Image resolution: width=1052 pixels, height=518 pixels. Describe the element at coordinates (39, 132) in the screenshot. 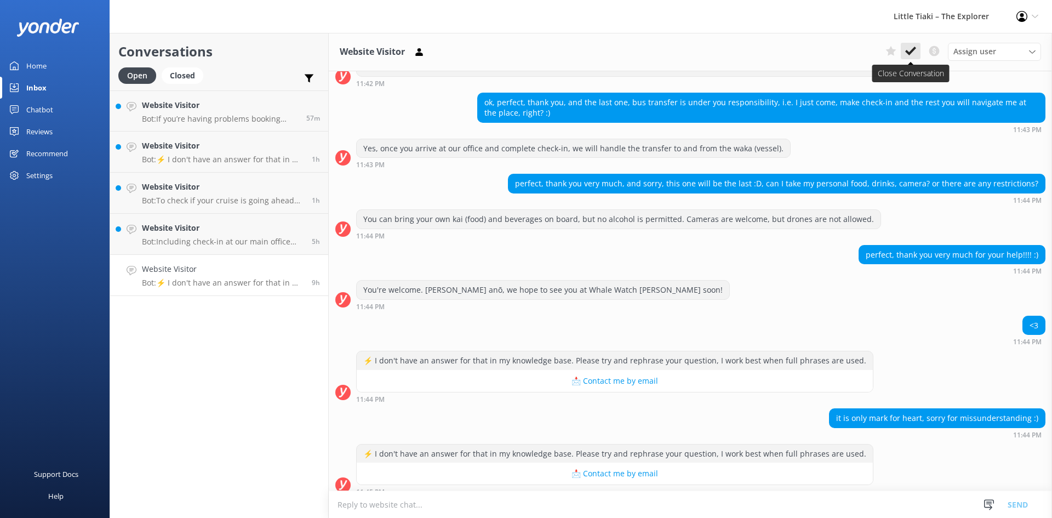

I see `div: Reviews` at that location.